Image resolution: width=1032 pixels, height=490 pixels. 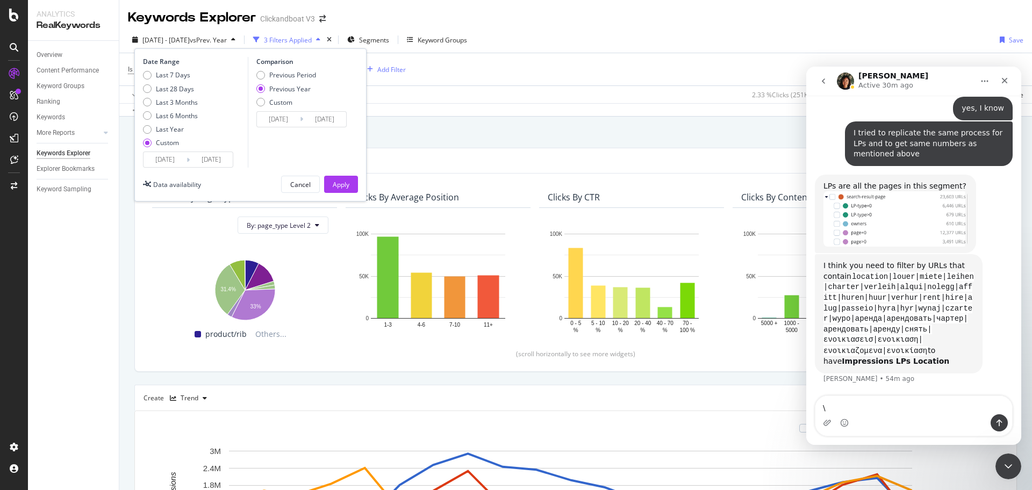 What do you see at coordinates (287, 40) in the screenshot?
I see `button: 3 Filters Applied` at bounding box center [287, 40].